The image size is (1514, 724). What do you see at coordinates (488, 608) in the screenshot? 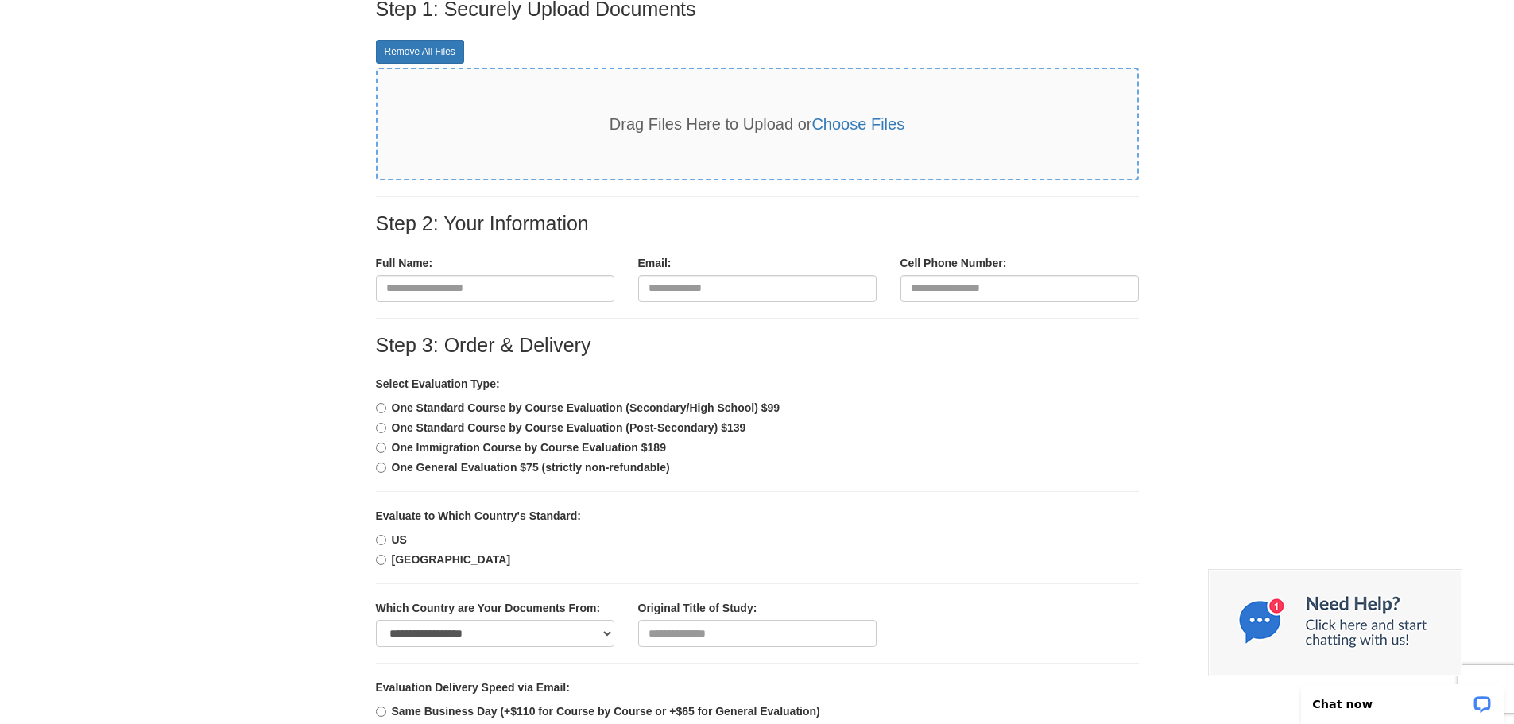
I see `label: Which Country are Your Documents From:` at bounding box center [488, 608].